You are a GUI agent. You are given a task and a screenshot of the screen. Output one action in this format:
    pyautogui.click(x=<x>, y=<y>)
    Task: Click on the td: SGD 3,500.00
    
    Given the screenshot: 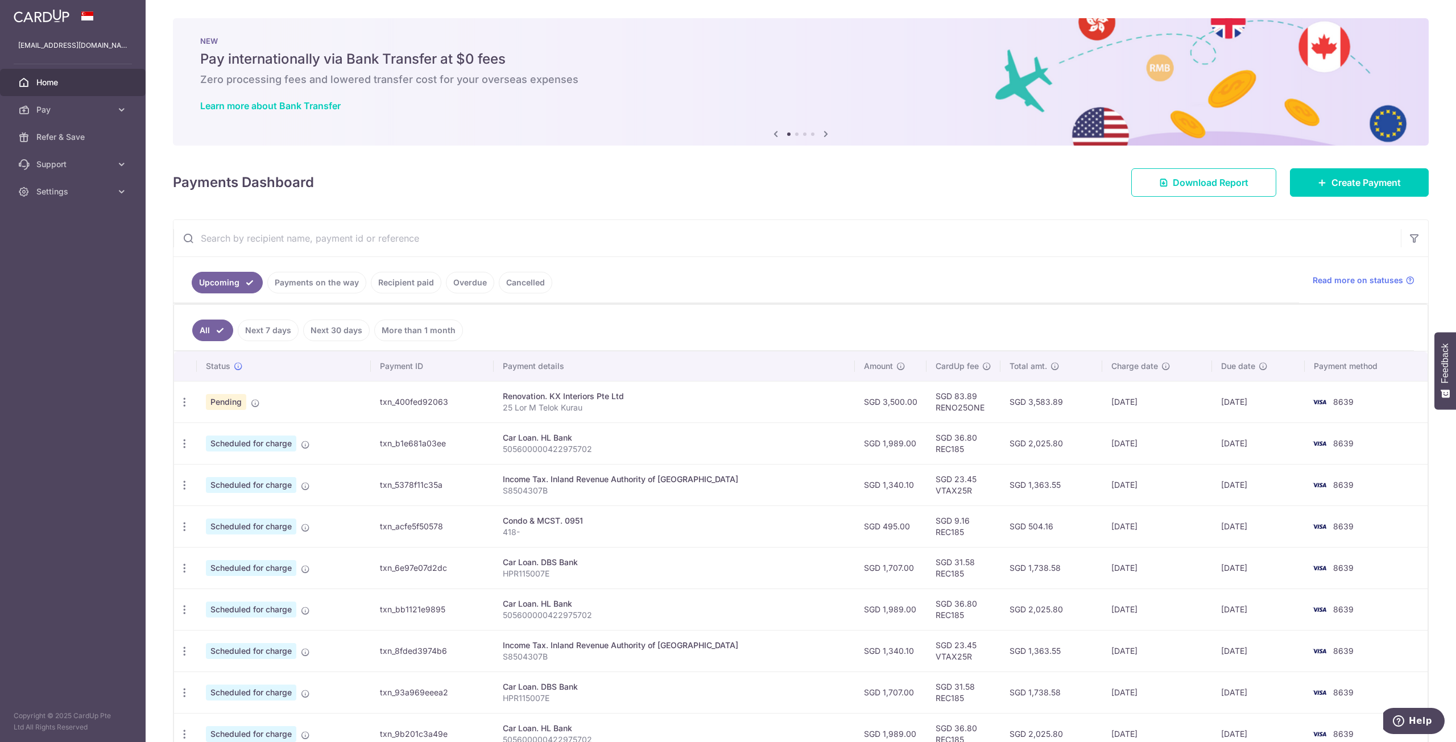 What is the action you would take?
    pyautogui.click(x=890, y=401)
    